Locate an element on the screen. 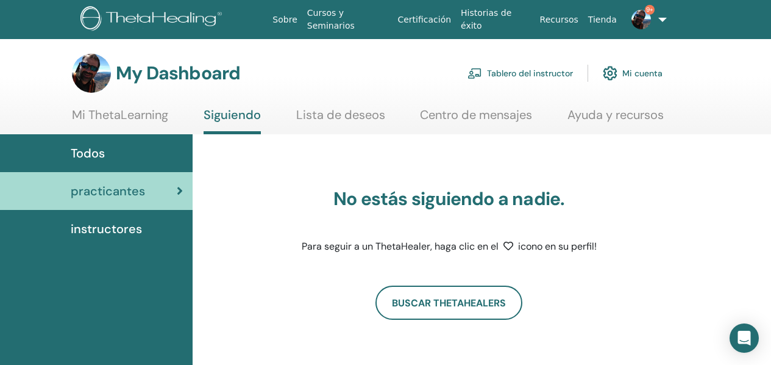  a: Centro de mensajes is located at coordinates (476, 119).